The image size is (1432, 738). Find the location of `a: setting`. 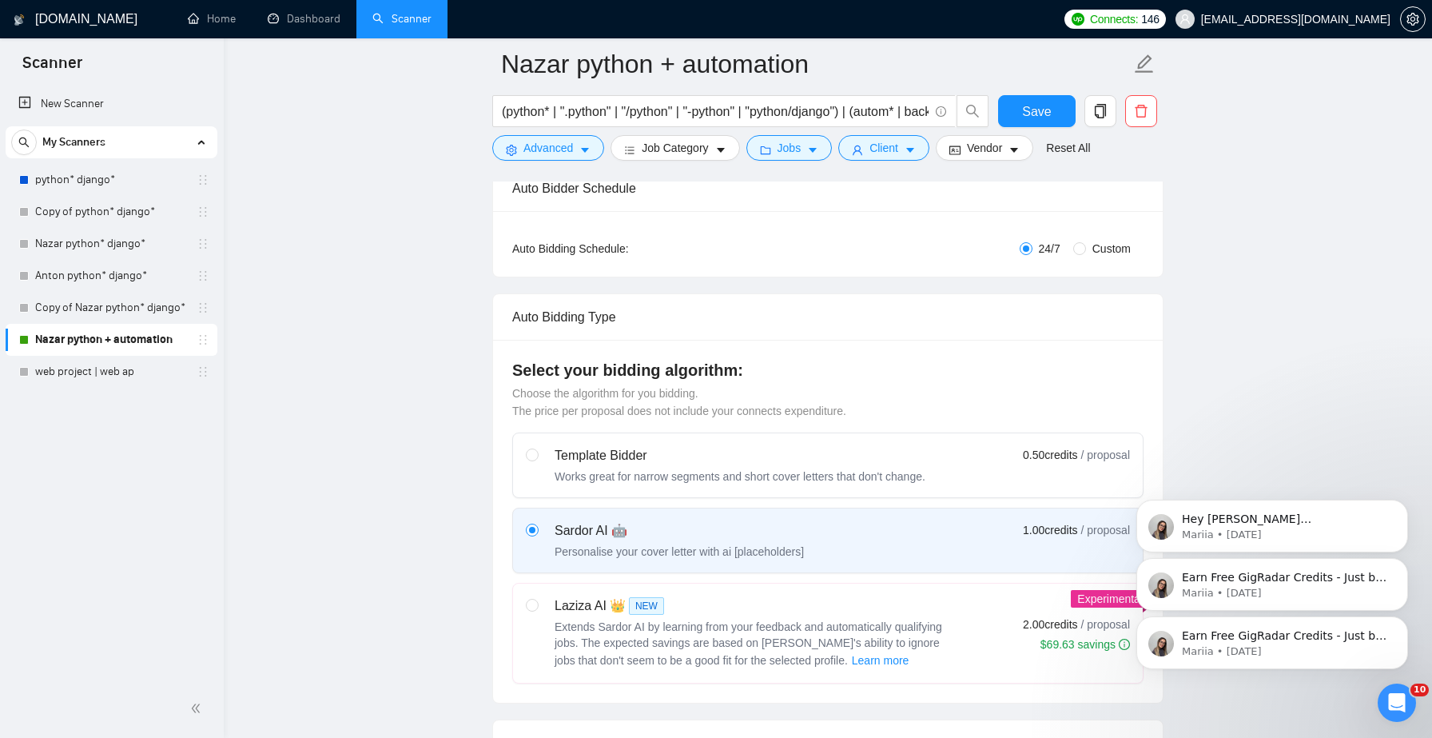

a: setting is located at coordinates (1413, 19).